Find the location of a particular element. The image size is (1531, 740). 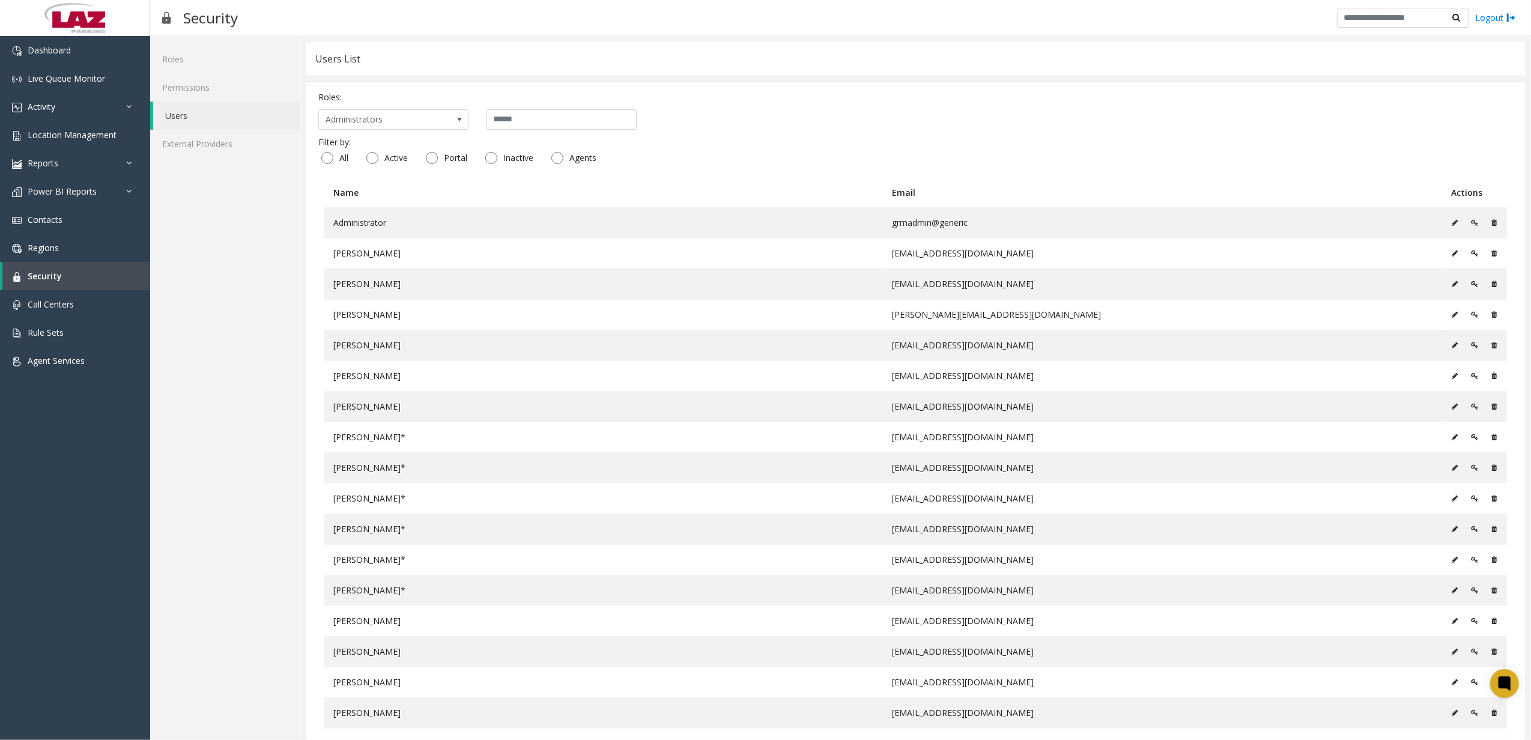

span: Agent Services is located at coordinates (56, 360).